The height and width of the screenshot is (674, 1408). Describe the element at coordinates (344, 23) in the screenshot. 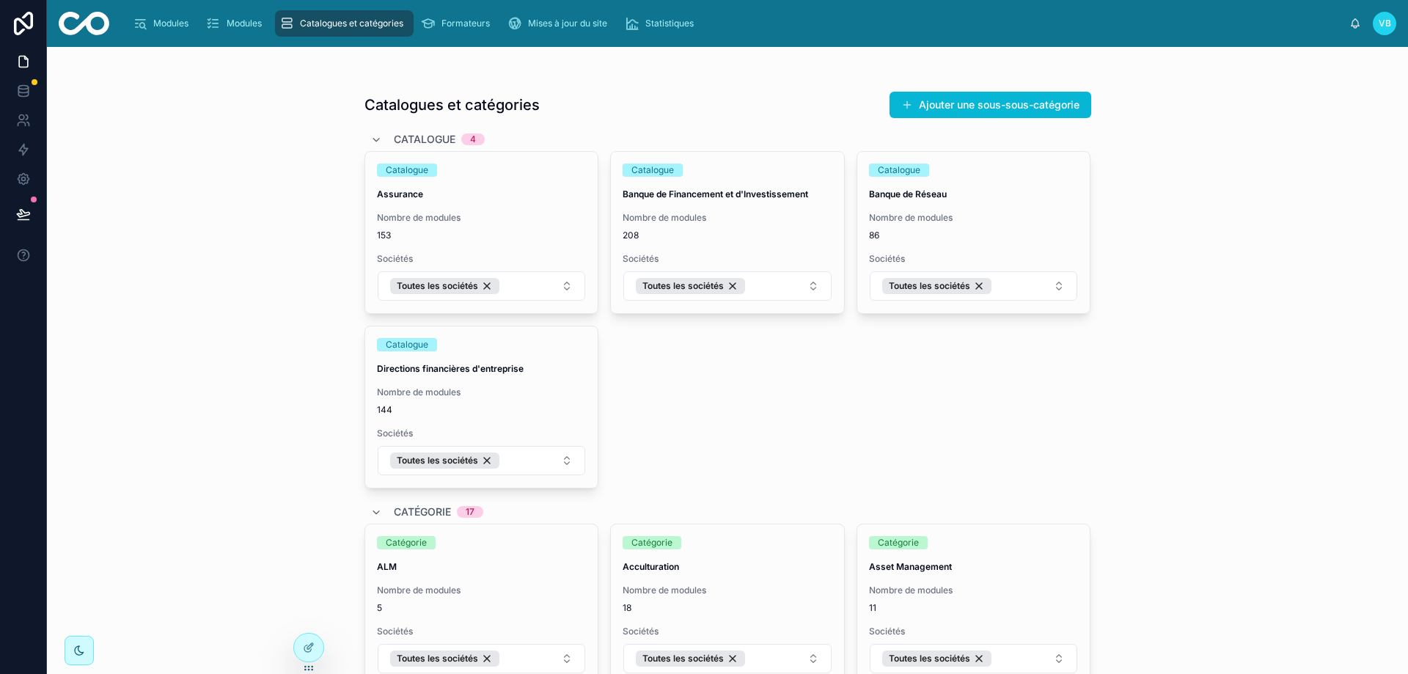

I see `a: Catalogues et catégories` at that location.